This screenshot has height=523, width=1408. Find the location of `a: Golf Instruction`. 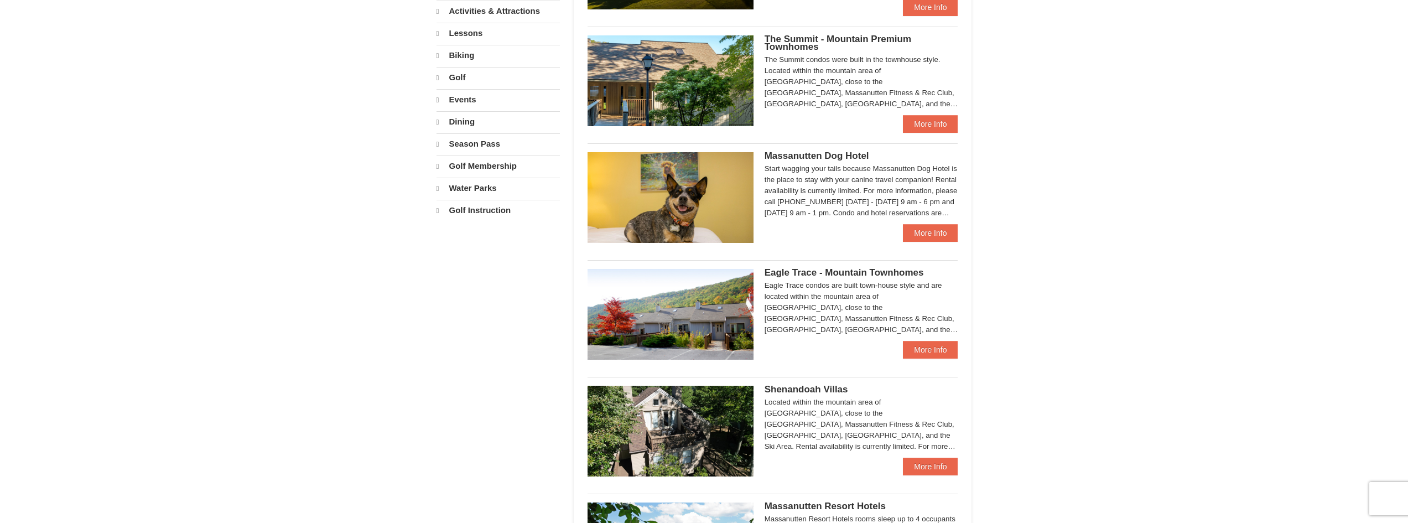

a: Golf Instruction is located at coordinates (498, 210).